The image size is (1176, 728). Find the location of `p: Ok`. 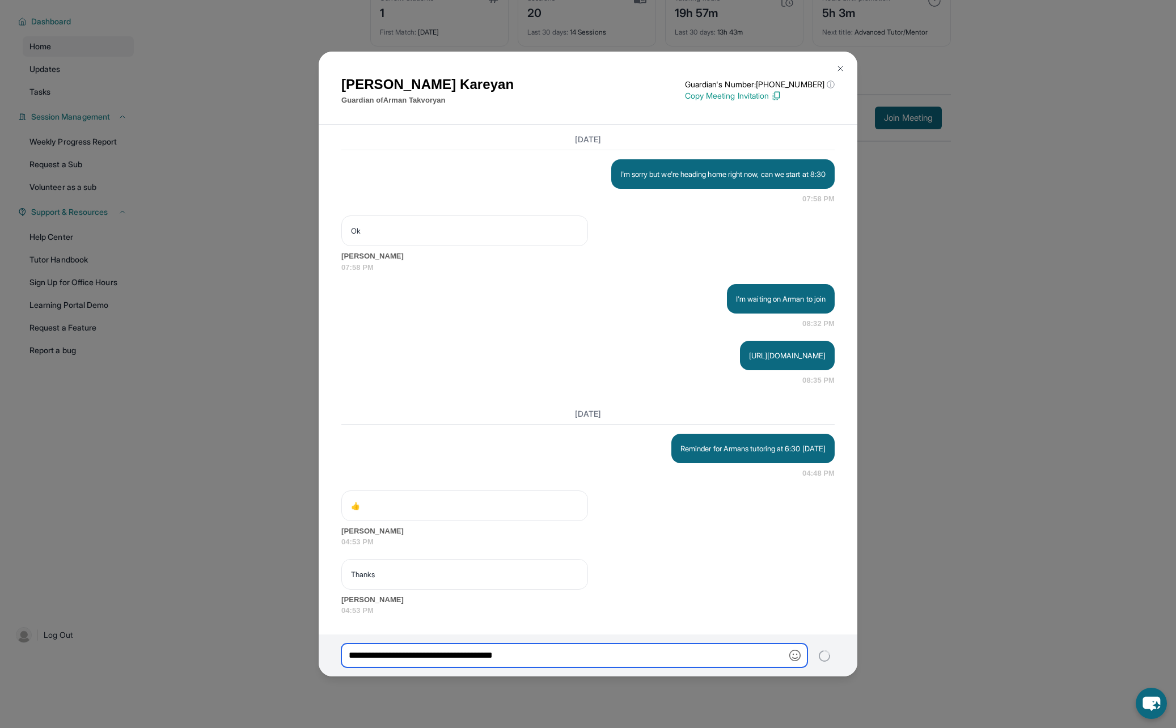

p: Ok is located at coordinates (465, 231).